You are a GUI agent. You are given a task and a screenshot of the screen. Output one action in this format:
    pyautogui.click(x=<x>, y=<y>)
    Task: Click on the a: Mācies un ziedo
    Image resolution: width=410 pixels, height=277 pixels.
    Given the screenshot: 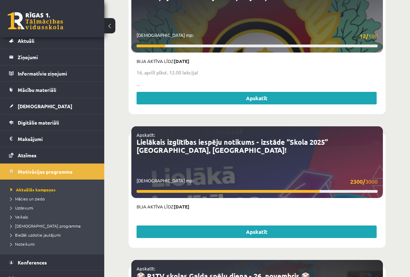 What is the action you would take?
    pyautogui.click(x=54, y=198)
    